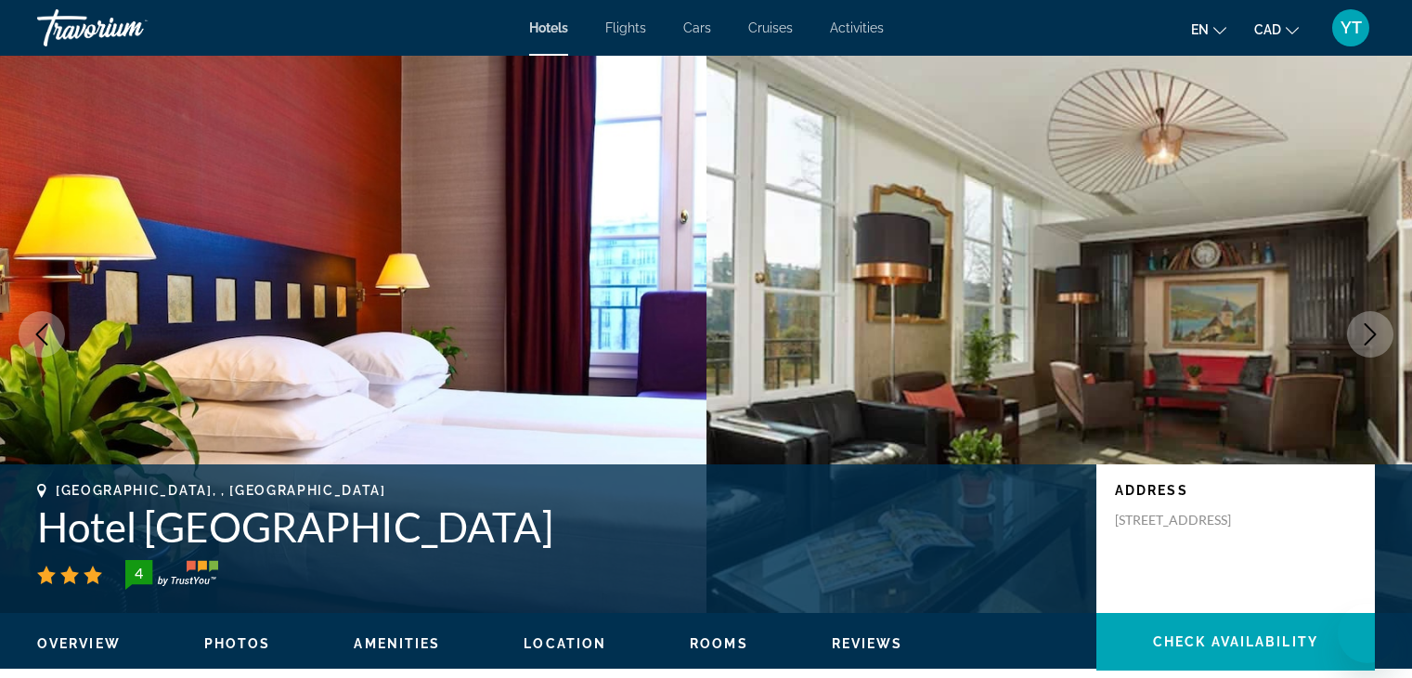 This screenshot has width=1412, height=678. Describe the element at coordinates (867, 643) in the screenshot. I see `span: Reviews` at that location.